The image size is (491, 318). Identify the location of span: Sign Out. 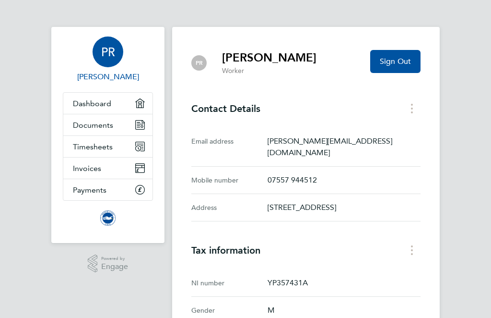
(395, 61).